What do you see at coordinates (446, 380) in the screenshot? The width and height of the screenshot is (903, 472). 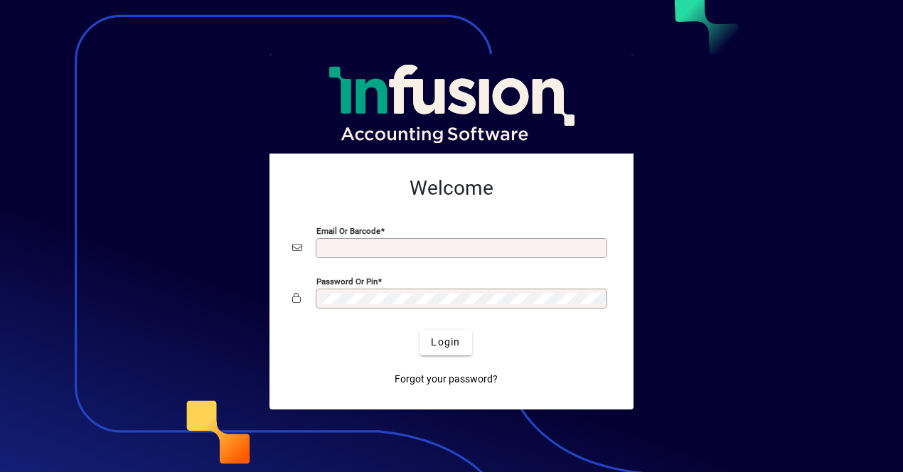 I see `a: Forgot your password?` at bounding box center [446, 380].